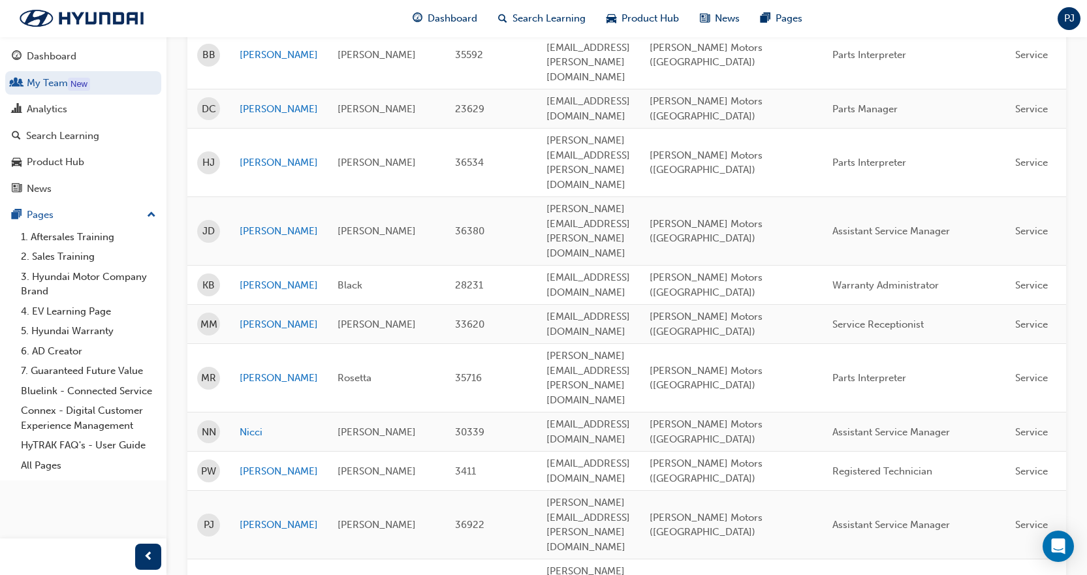 This screenshot has width=1087, height=575. I want to click on span: News, so click(727, 18).